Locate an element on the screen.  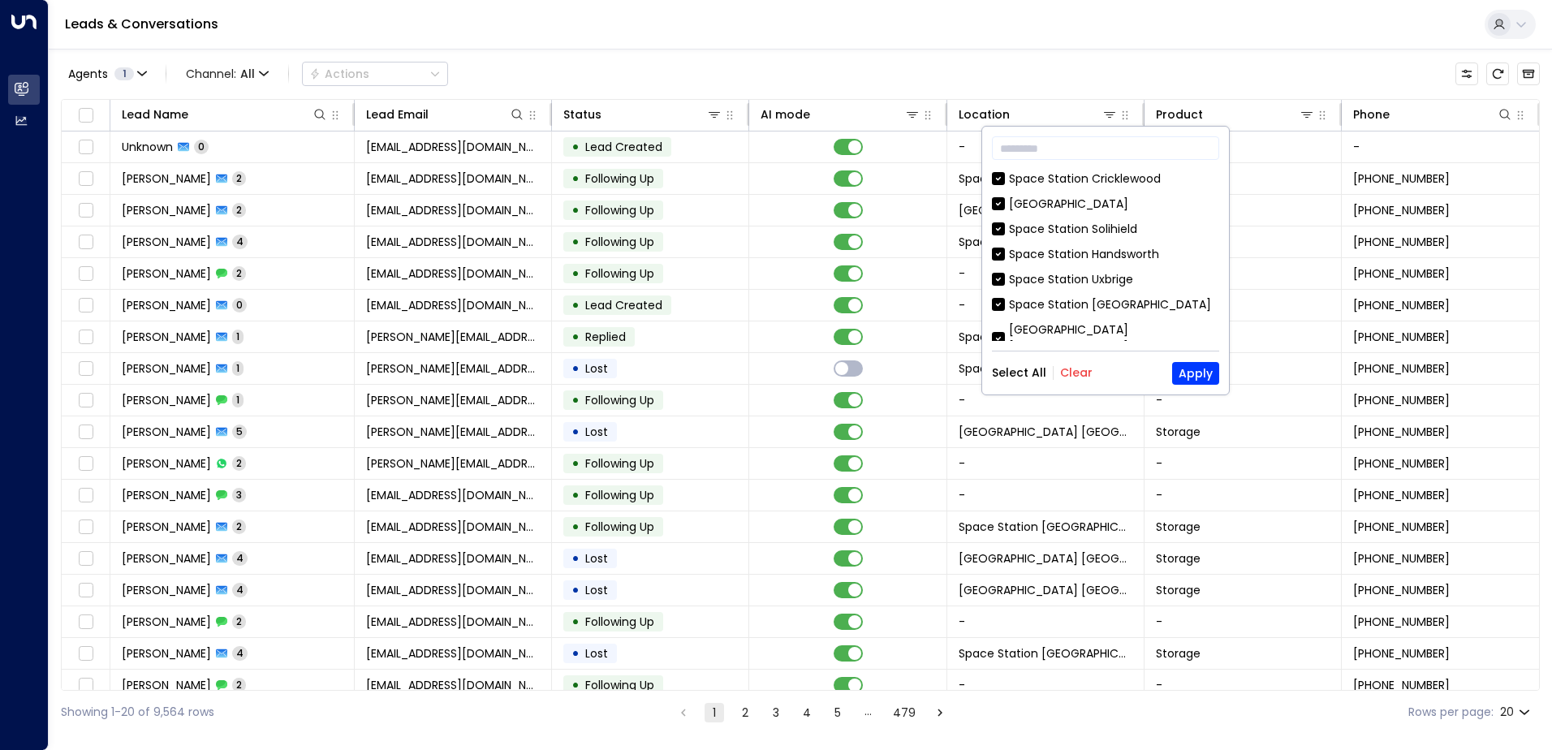
div: AI mode is located at coordinates (785, 114).